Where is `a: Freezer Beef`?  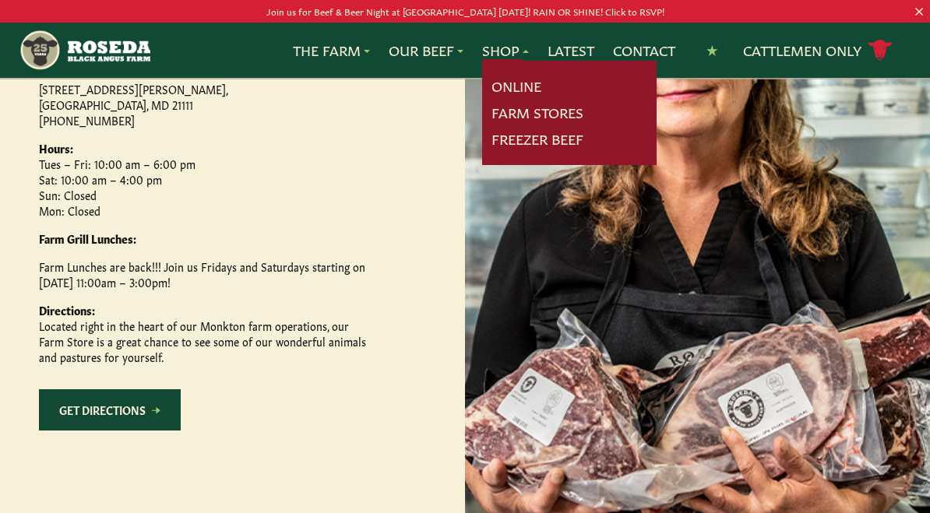 a: Freezer Beef is located at coordinates (537, 139).